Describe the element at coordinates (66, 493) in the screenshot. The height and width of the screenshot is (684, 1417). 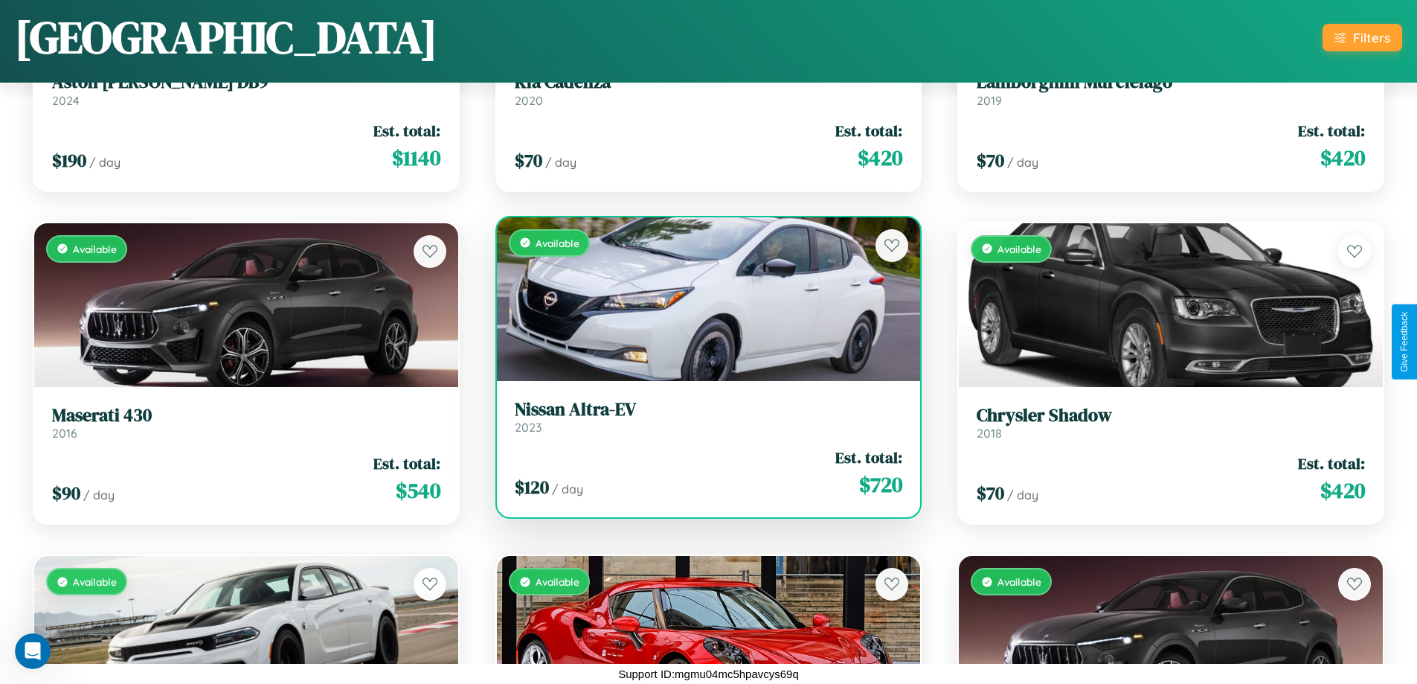
I see `span: $ 90` at that location.